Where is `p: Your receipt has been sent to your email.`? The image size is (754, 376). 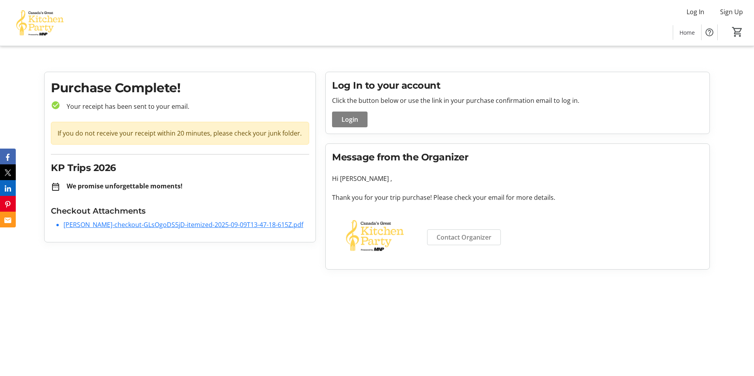
p: Your receipt has been sent to your email. is located at coordinates (185, 107).